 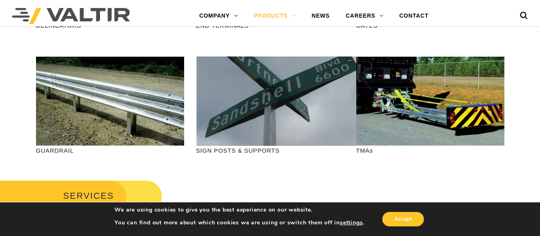 I want to click on p: GUARDRAIL, so click(x=110, y=150).